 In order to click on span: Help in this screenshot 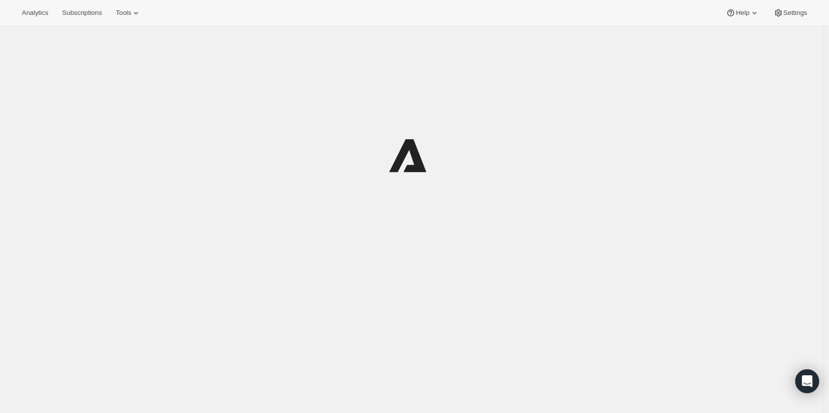, I will do `click(742, 13)`.